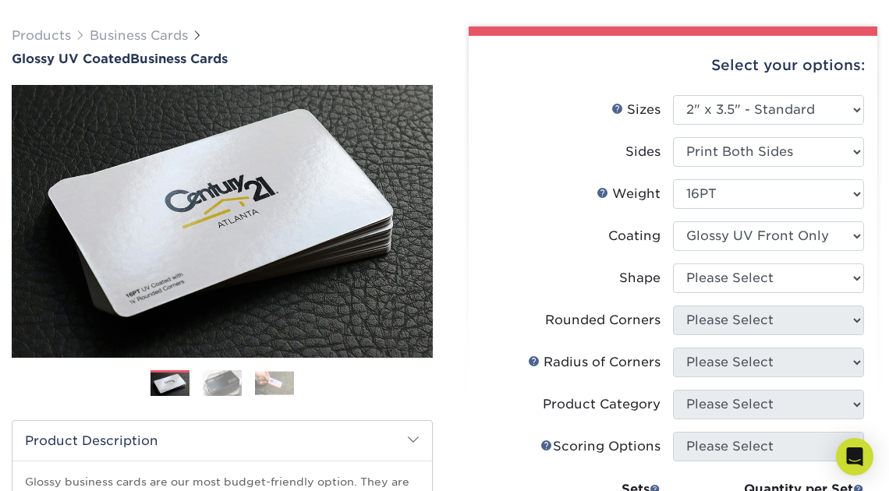 The image size is (889, 491). What do you see at coordinates (222, 58) in the screenshot?
I see `a: Glossy UV CoatedBusiness Cards` at bounding box center [222, 58].